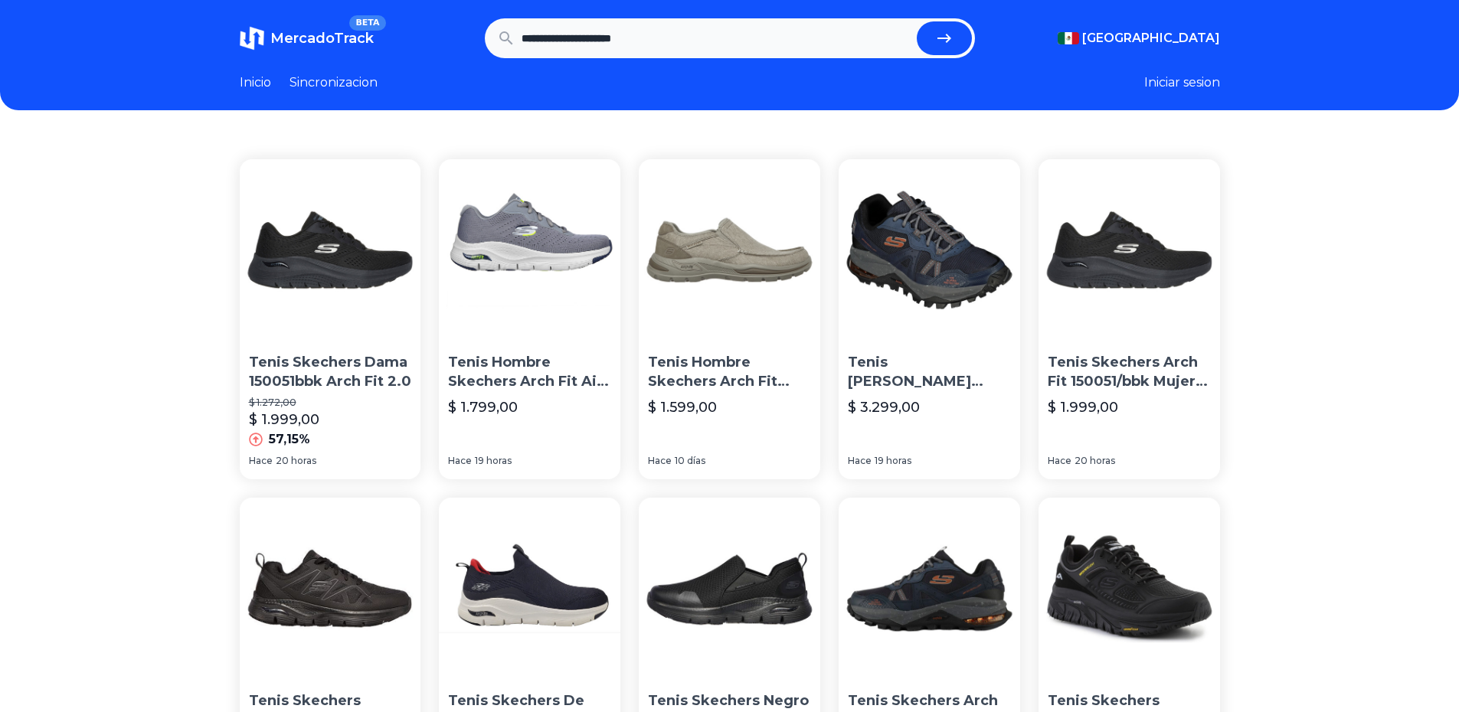 The image size is (1459, 712). What do you see at coordinates (529, 588) in the screenshot?
I see `img: Tenis Skechers De Hombre Arch Fit Ascension Est 232404` at bounding box center [529, 588].